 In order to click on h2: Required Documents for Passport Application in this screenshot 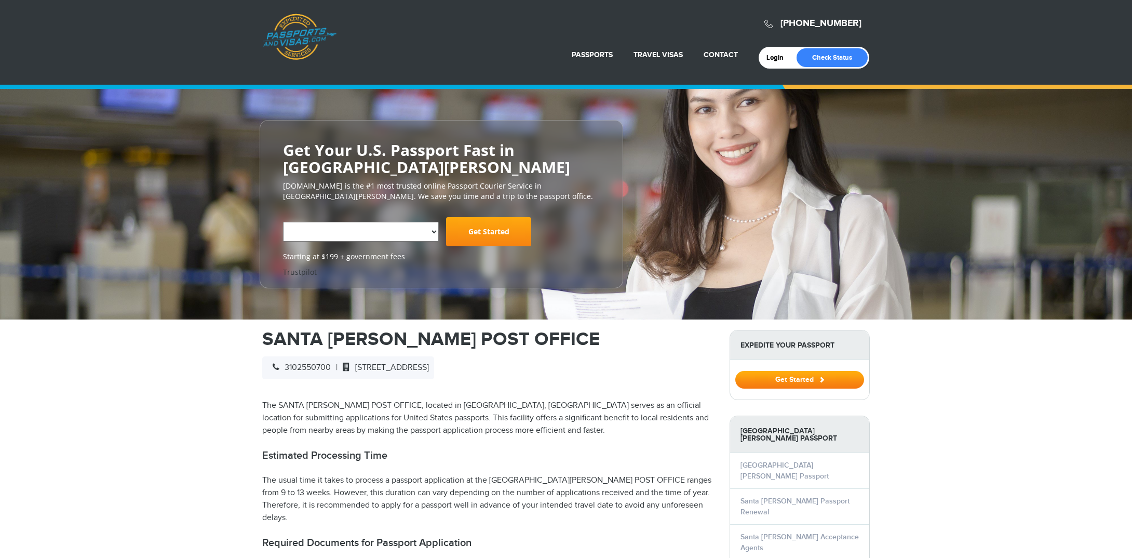, I will do `click(488, 542)`.